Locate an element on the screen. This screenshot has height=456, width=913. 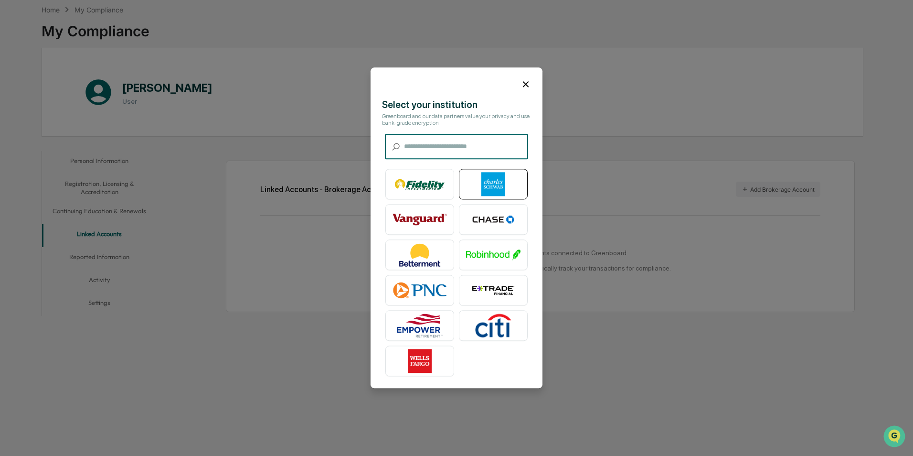
a: 🗄️Attestations is located at coordinates (94, 125).